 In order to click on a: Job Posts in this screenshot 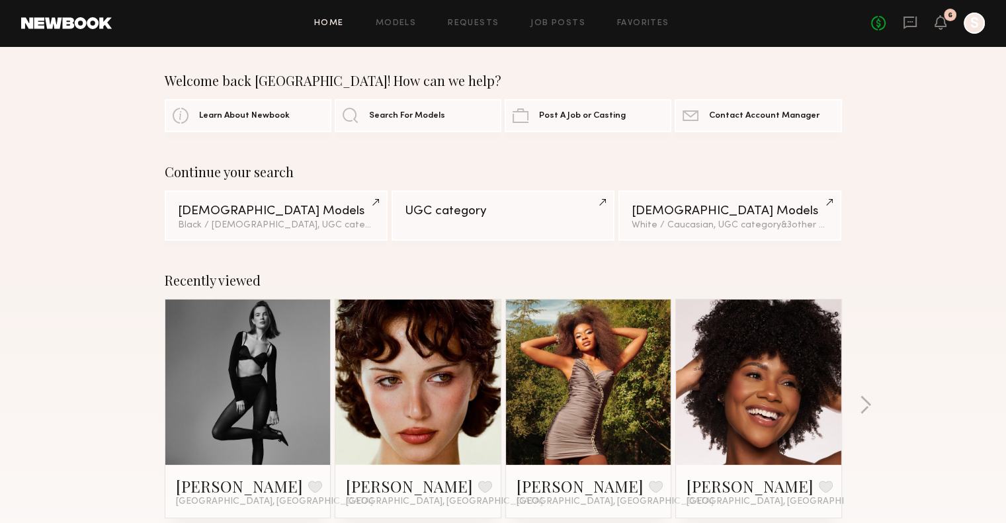, I will do `click(558, 23)`.